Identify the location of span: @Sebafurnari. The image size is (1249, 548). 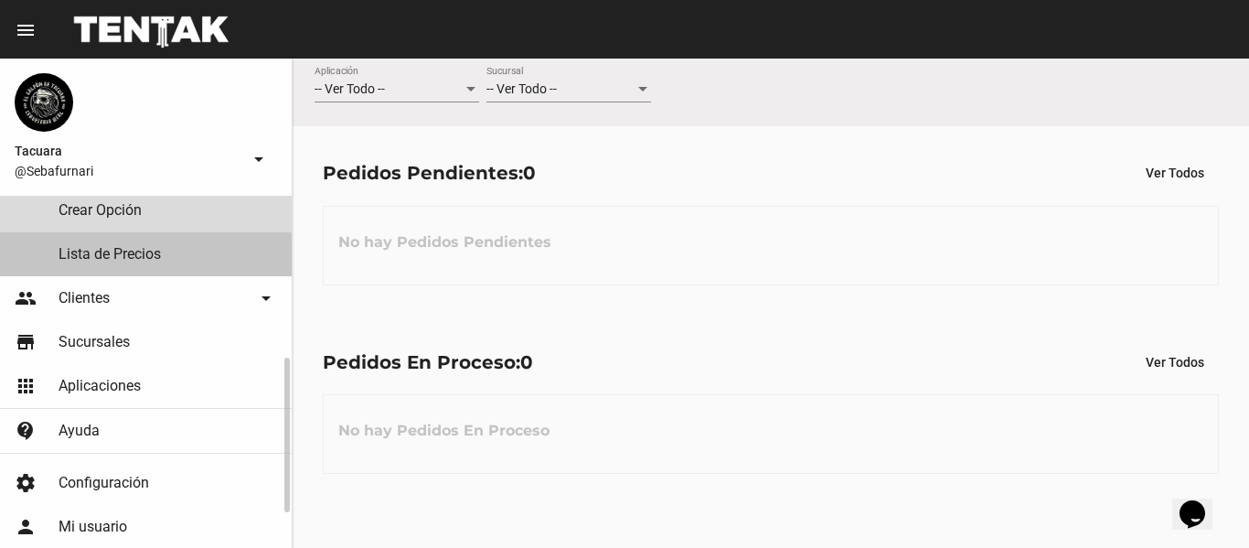
(127, 171).